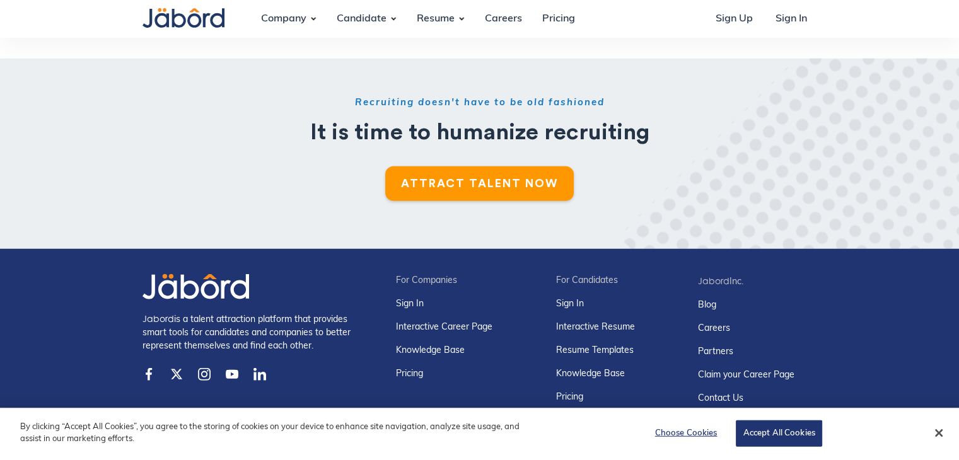 This screenshot has width=959, height=460. Describe the element at coordinates (479, 183) in the screenshot. I see `div: ATTRACT TALENT NOW` at that location.